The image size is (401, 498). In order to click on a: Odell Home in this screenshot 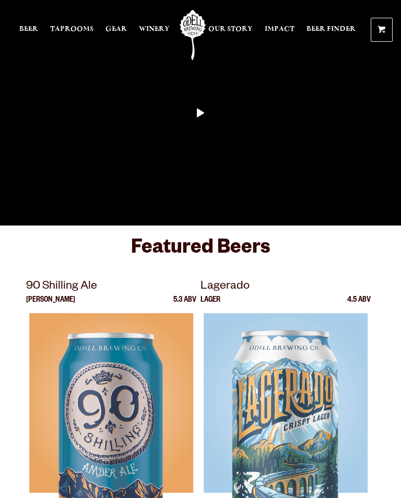, I will do `click(193, 35)`.